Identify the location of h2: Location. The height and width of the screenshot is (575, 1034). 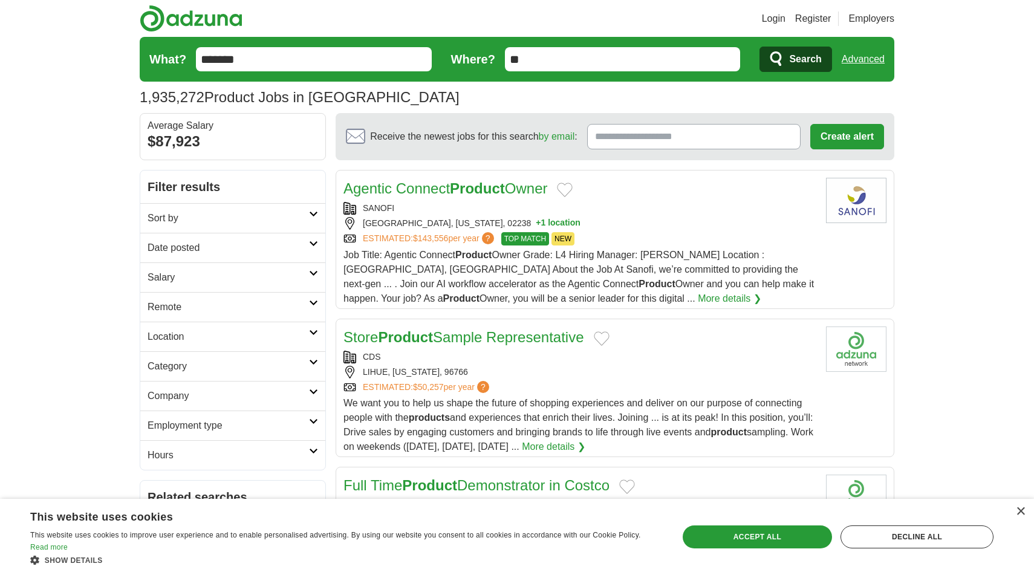
(228, 337).